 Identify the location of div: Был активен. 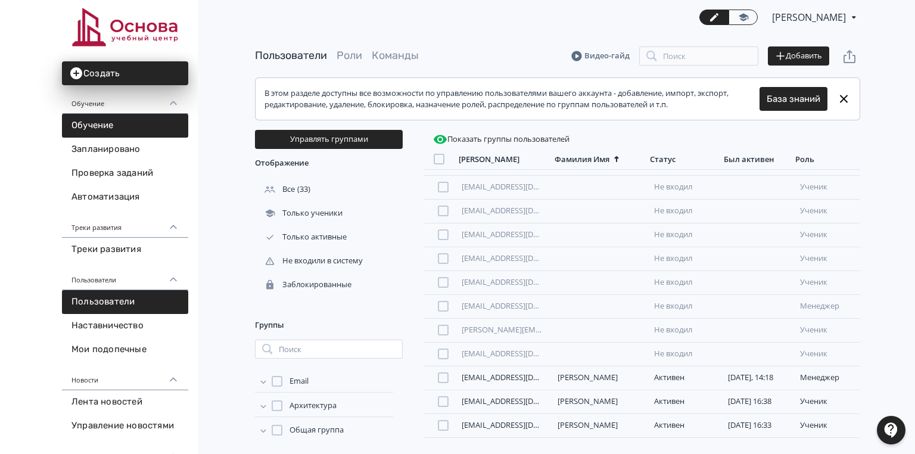
(749, 159).